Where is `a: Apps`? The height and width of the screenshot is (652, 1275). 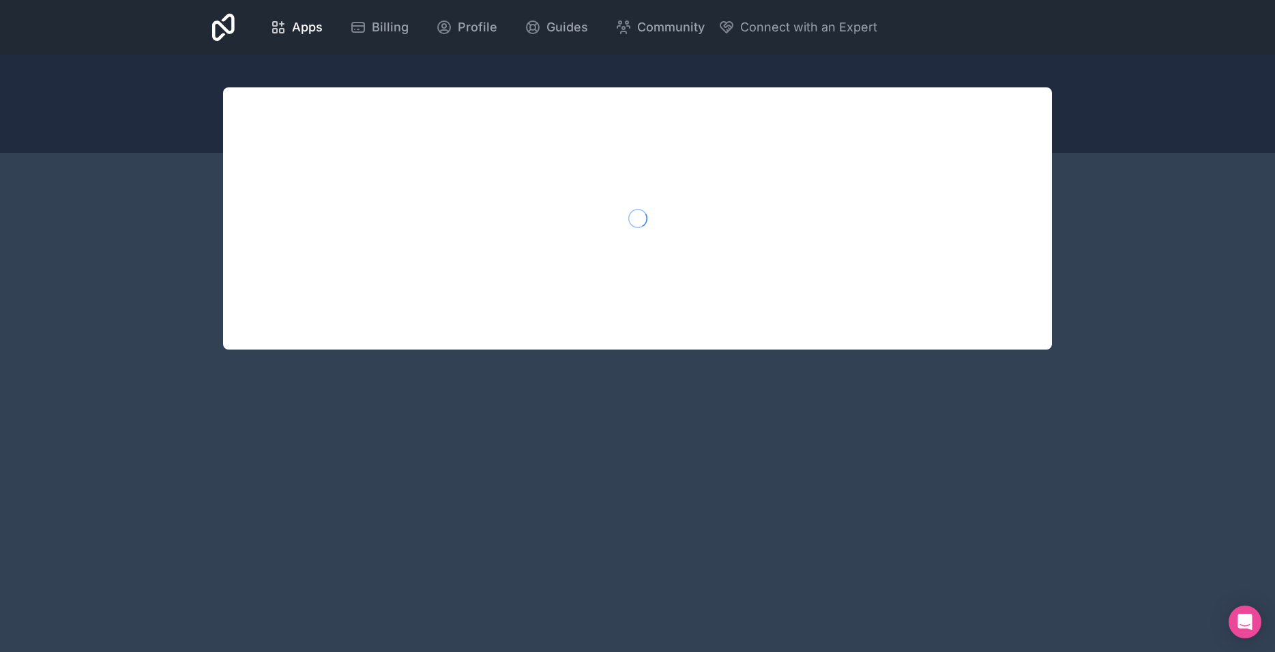
a: Apps is located at coordinates (296, 27).